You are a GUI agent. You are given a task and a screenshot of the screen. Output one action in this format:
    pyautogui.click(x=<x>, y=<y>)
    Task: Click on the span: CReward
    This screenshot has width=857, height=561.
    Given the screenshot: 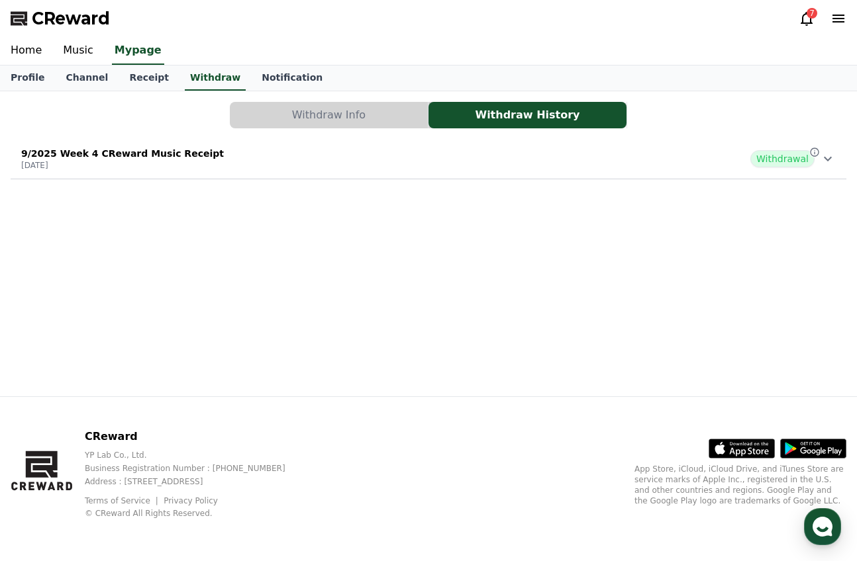 What is the action you would take?
    pyautogui.click(x=71, y=19)
    